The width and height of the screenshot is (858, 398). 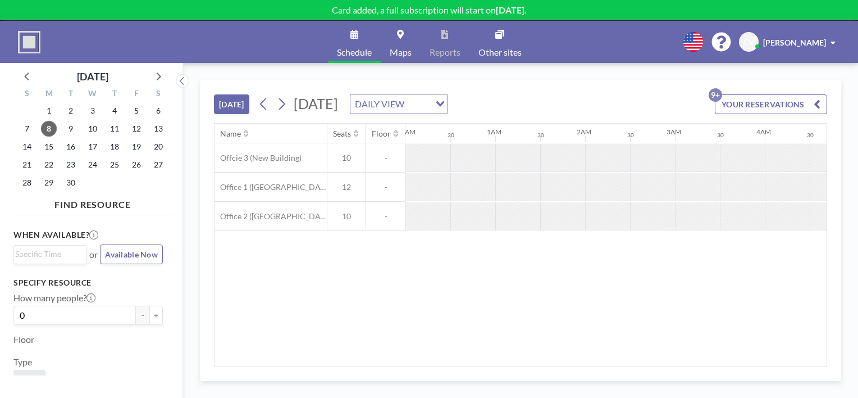 I want to click on span: Sunday, September 28, 2025, so click(x=27, y=183).